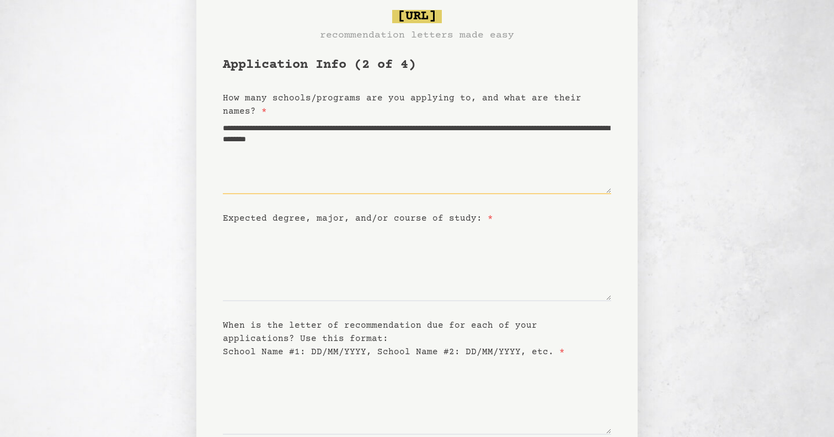  Describe the element at coordinates (358, 218) in the screenshot. I see `label: Expected degree, major, and/or course of study:` at that location.